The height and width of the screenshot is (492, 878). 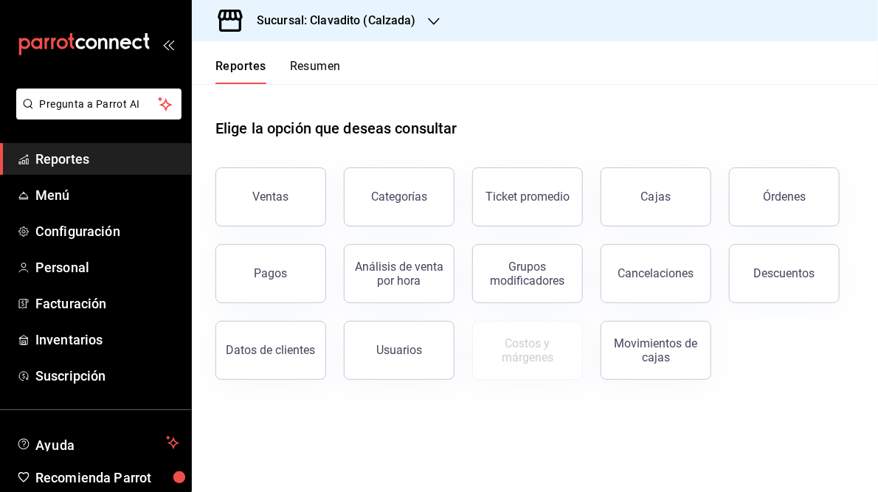 I want to click on button: Órdenes, so click(x=784, y=197).